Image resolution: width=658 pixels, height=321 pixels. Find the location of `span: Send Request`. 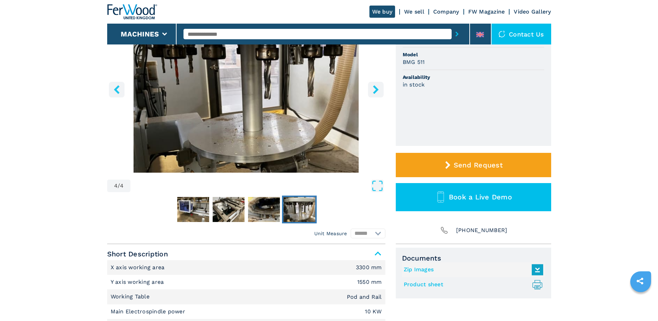

span: Send Request is located at coordinates (478, 165).